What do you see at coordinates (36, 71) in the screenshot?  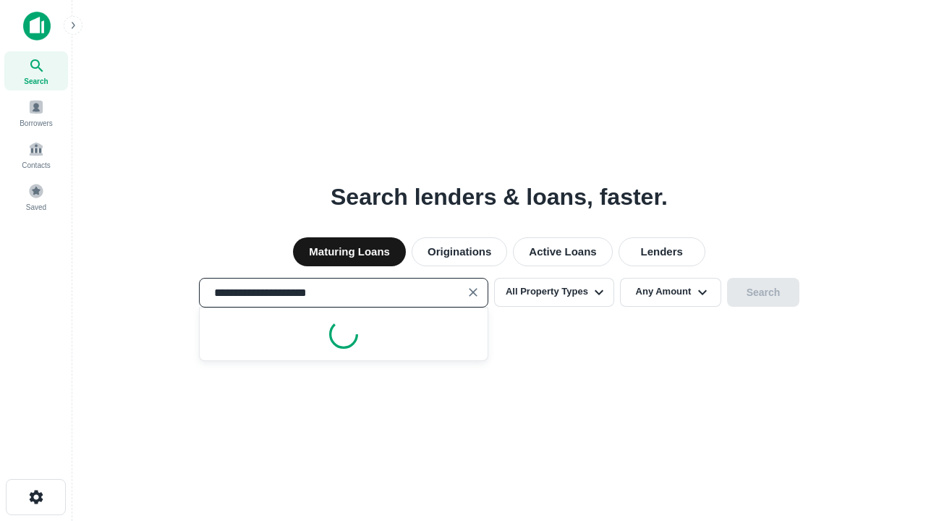 I see `a: Search` at bounding box center [36, 71].